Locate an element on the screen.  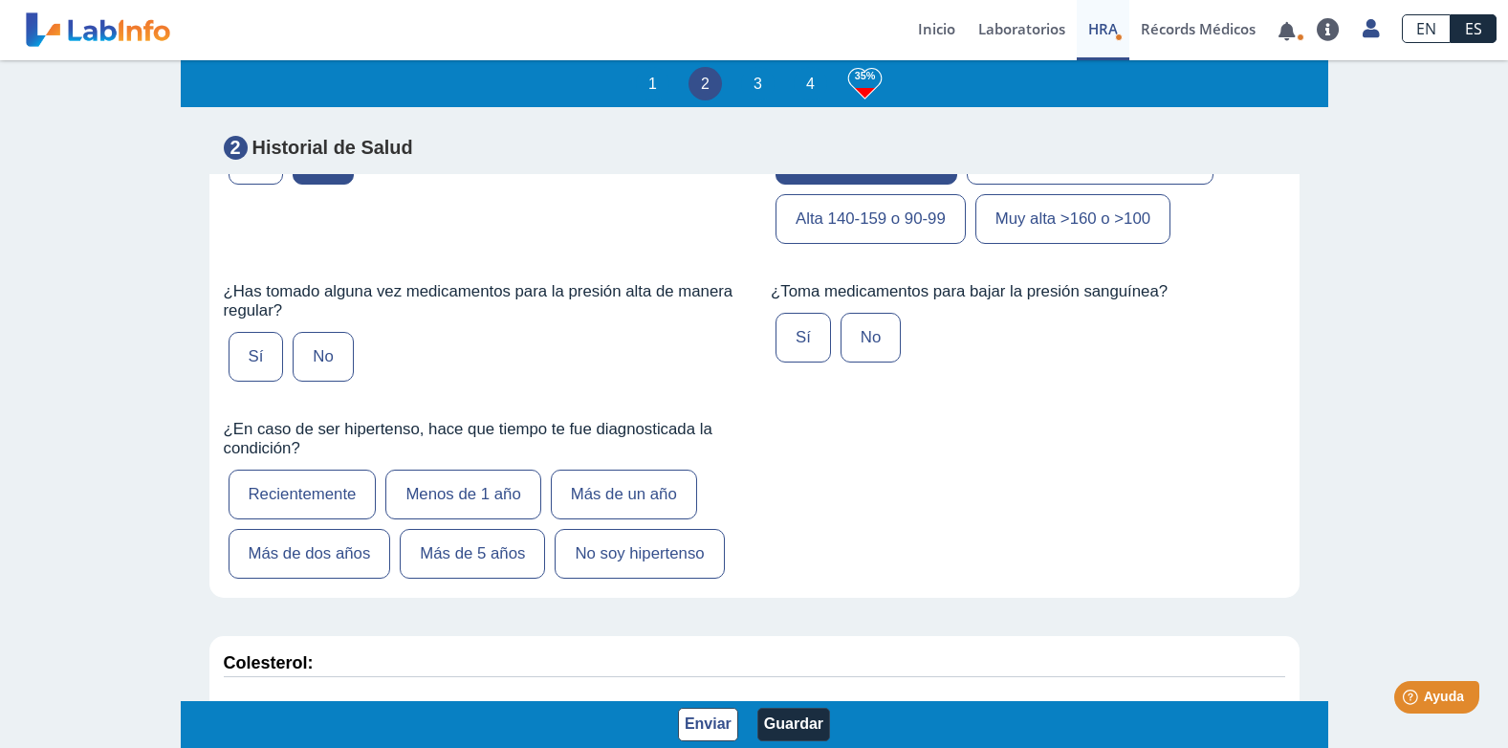
a: ES is located at coordinates (1473, 29).